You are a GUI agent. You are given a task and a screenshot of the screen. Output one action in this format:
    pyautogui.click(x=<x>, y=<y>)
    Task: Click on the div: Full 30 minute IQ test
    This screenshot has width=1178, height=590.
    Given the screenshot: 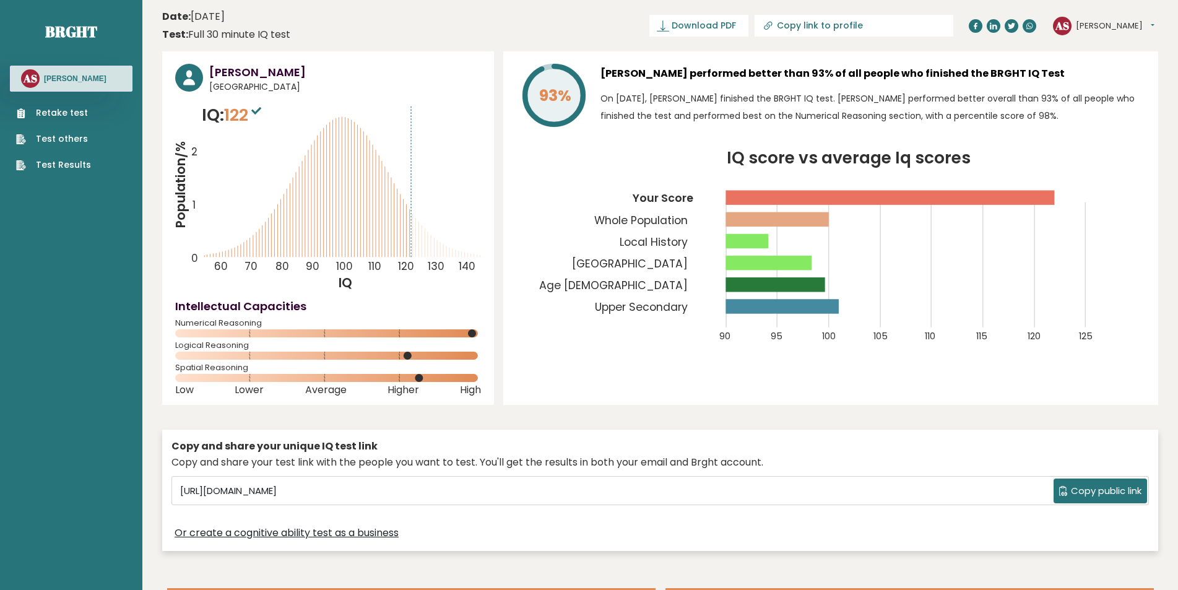 What is the action you would take?
    pyautogui.click(x=226, y=35)
    